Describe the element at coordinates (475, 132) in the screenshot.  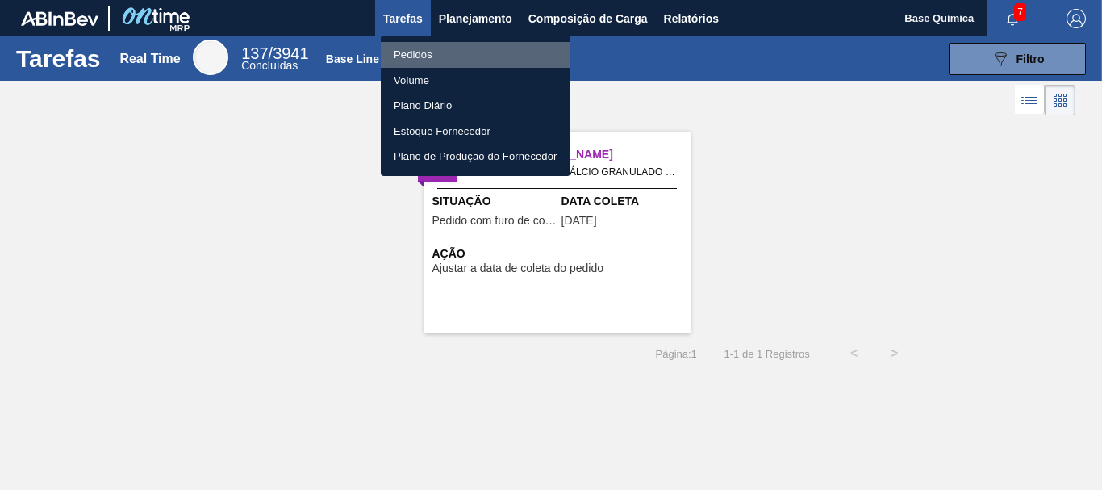
I see `li: Estoque Fornecedor` at that location.